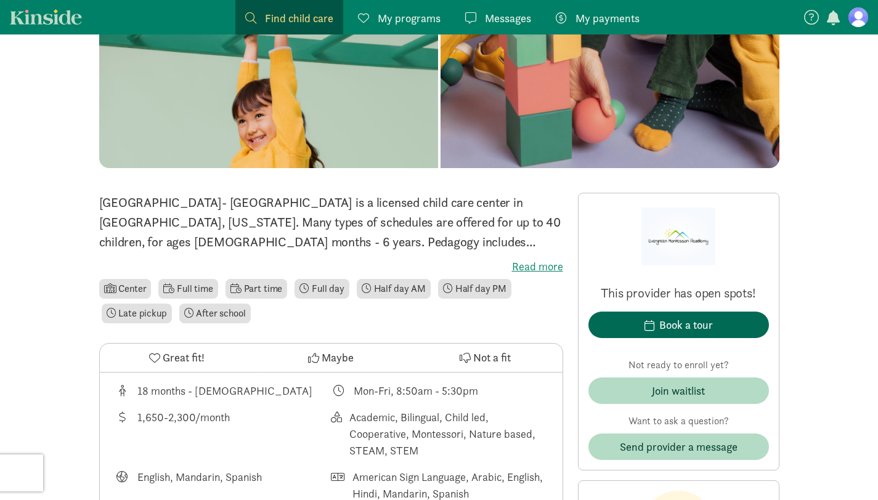 The width and height of the screenshot is (878, 500). Describe the element at coordinates (46, 17) in the screenshot. I see `a: Kinside` at that location.